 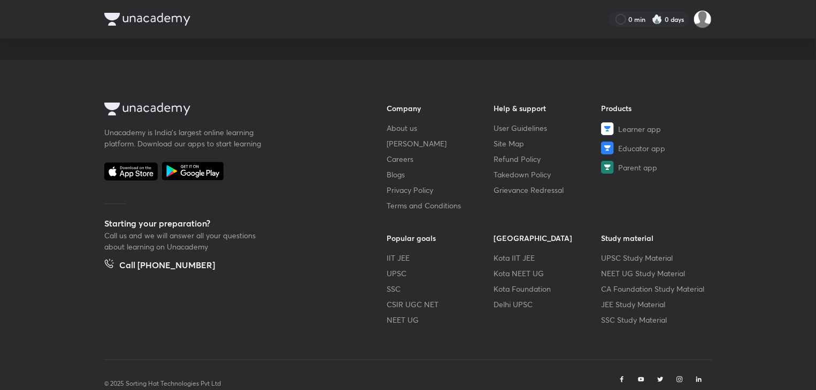 I want to click on a: Refund Policy, so click(x=547, y=159).